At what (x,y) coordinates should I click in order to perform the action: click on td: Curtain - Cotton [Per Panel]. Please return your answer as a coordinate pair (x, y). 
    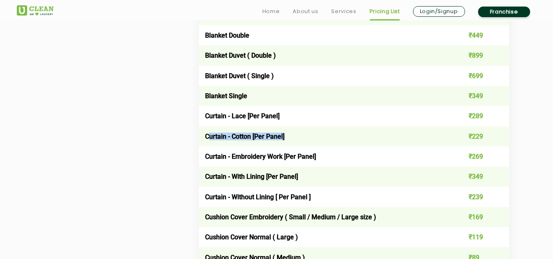
    Looking at the image, I should click on (323, 136).